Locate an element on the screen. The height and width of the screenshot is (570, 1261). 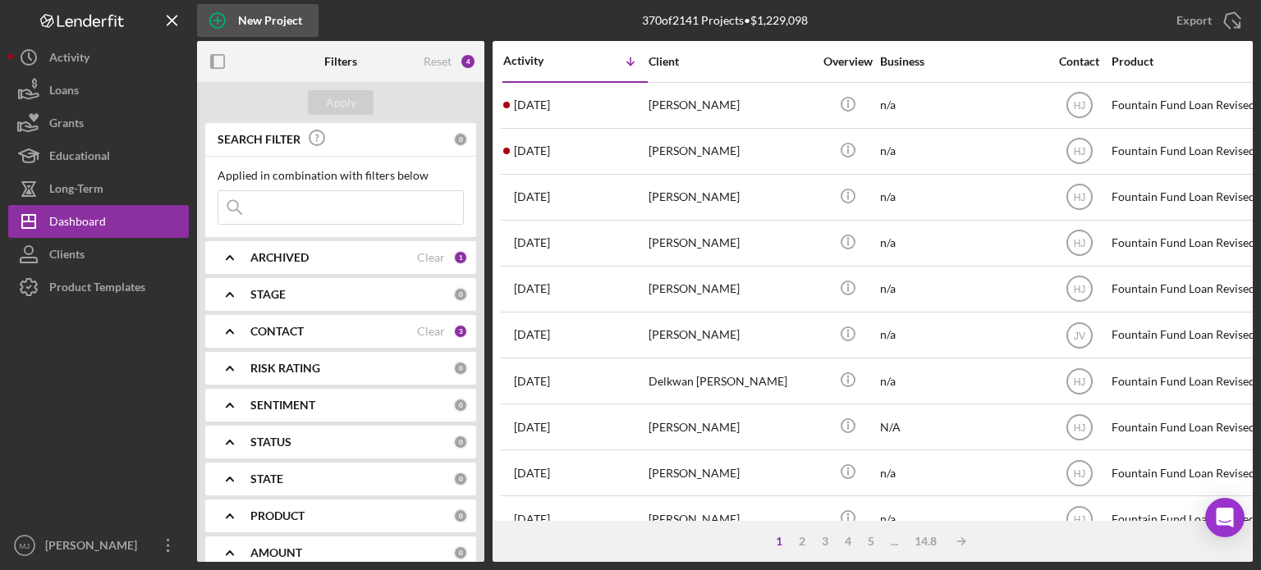
div: Applied in combination with filters below is located at coordinates (341, 176).